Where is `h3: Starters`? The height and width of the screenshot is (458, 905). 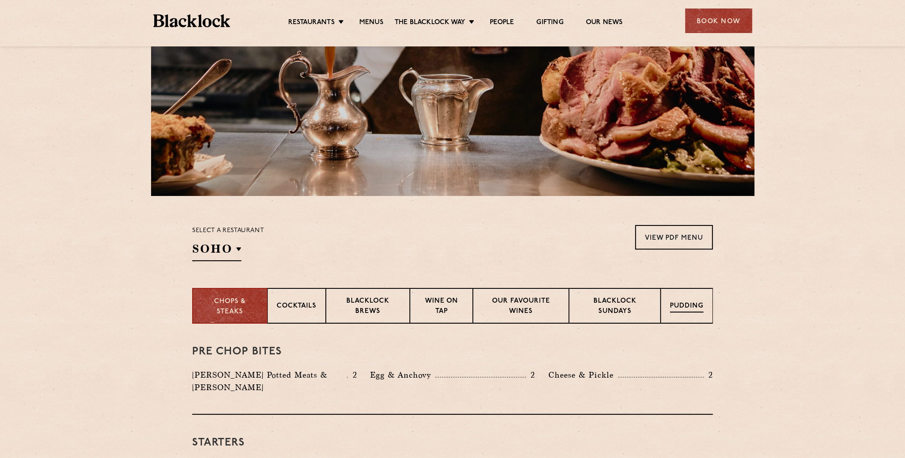 h3: Starters is located at coordinates (452, 443).